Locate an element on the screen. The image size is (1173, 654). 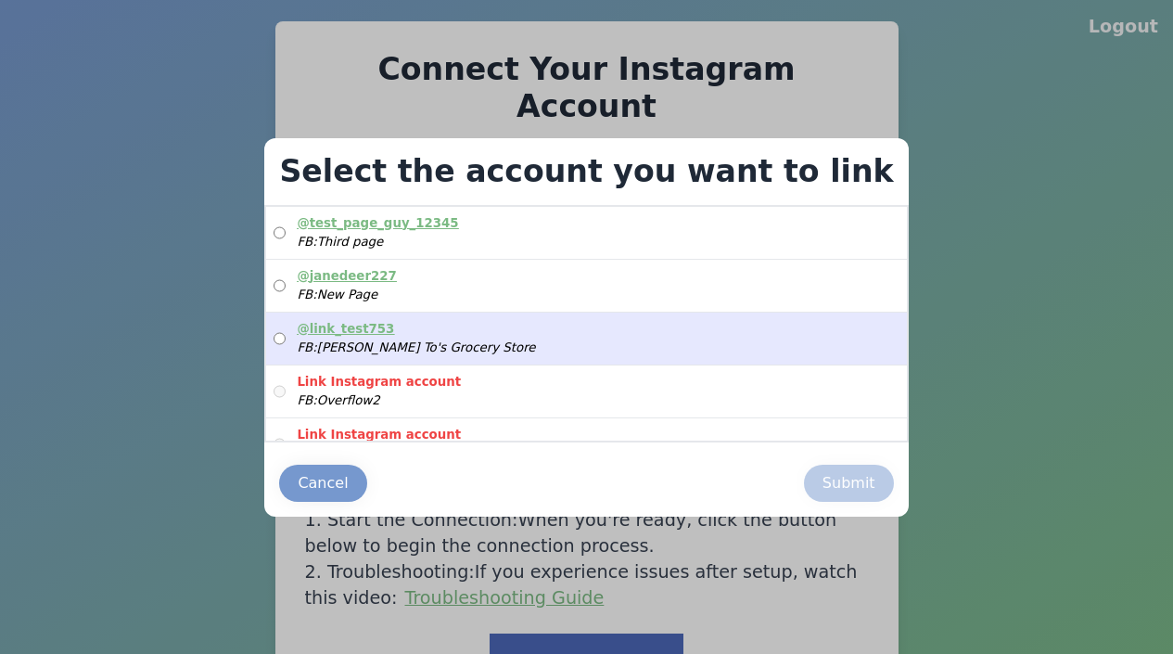
input: @test_page_guy_12345FB:Third page is located at coordinates (279, 233).